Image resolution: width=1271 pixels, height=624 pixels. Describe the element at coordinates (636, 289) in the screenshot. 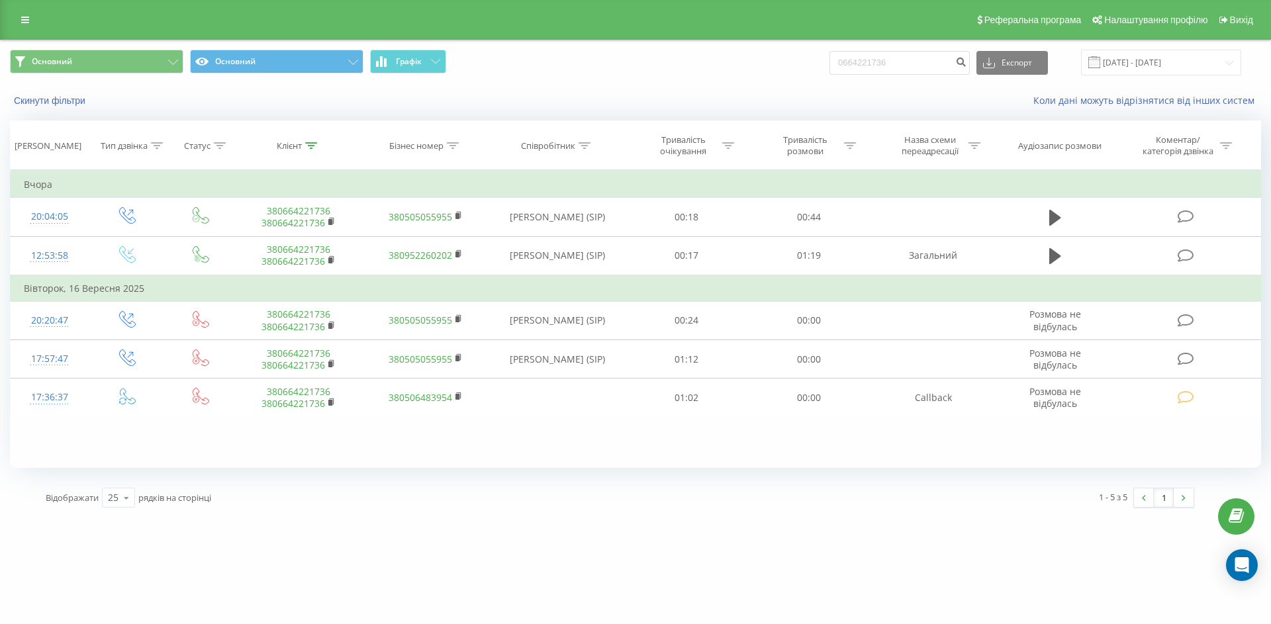

I see `td: Вівторок, 16 Вересня 2025` at that location.